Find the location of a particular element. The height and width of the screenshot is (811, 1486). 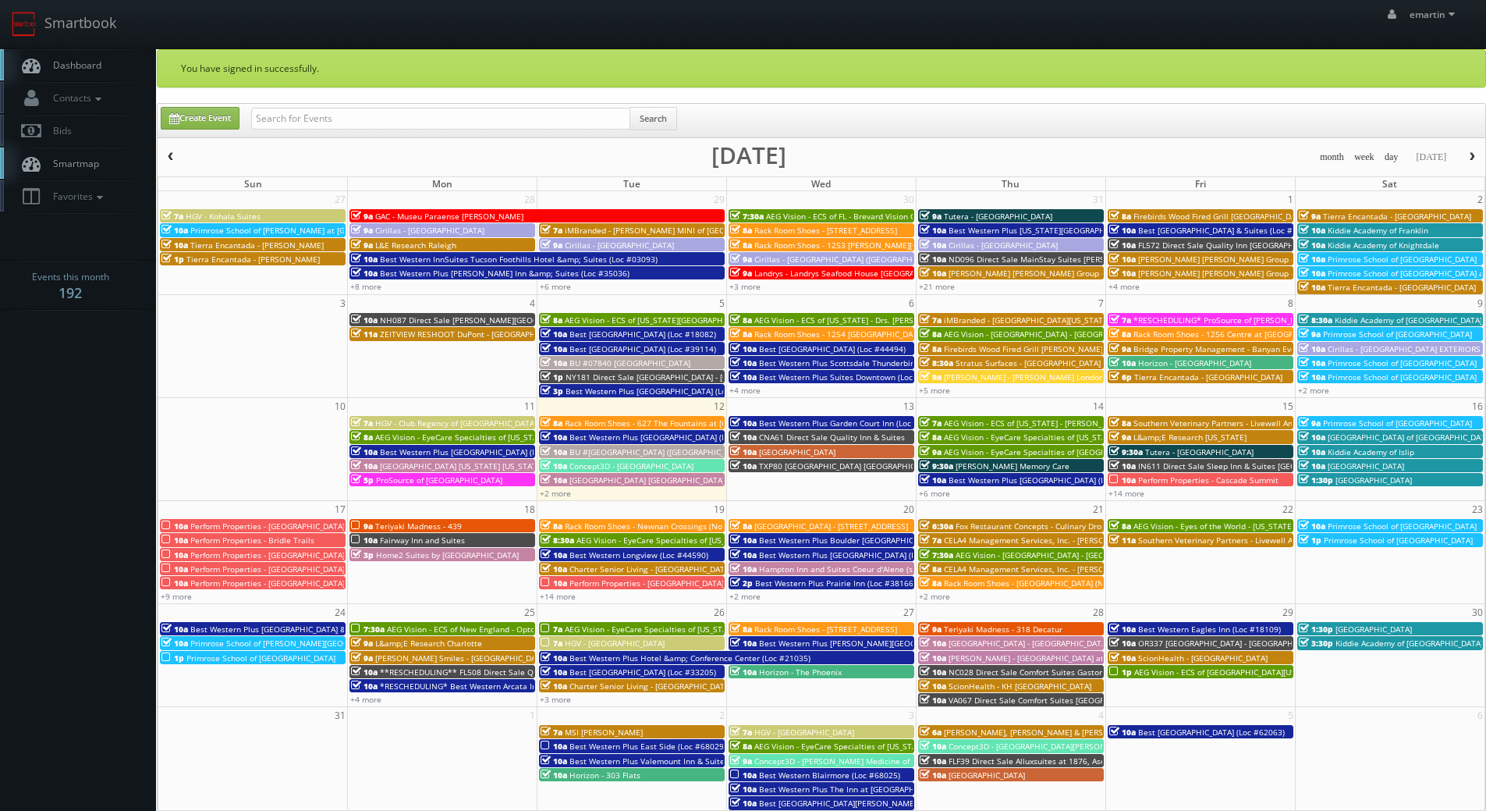

span: Best Western Plus Scottsdale Thunderbird Suites (Loc #03156) is located at coordinates (877, 363).